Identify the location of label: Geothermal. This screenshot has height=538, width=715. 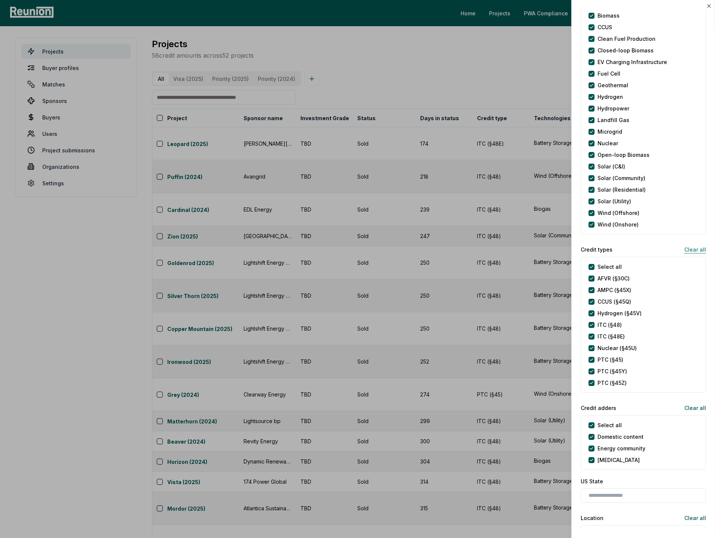
(613, 85).